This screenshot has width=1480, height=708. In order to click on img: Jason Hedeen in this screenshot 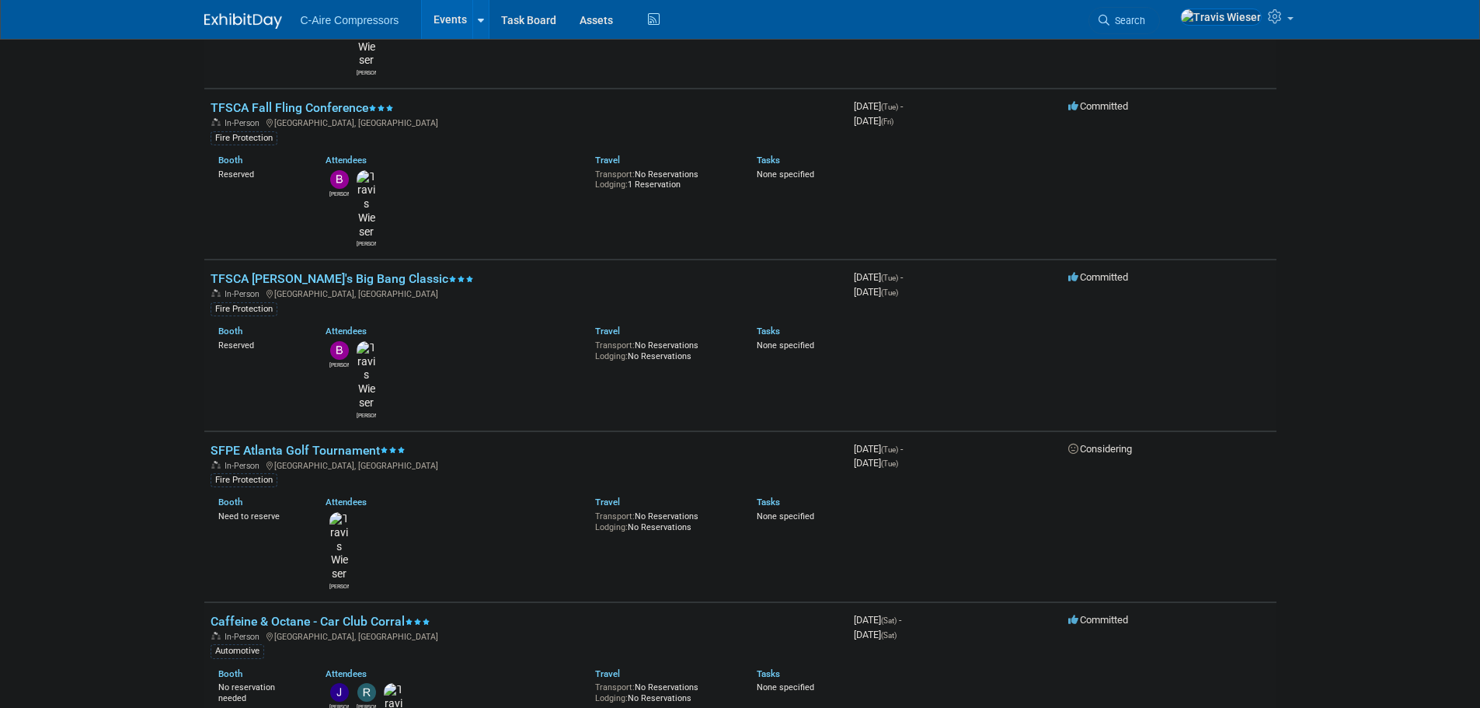, I will do `click(340, 692)`.